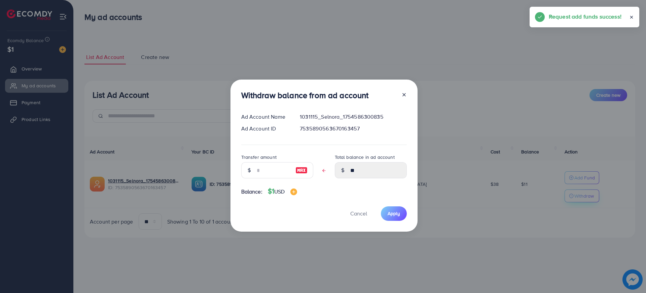 The width and height of the screenshot is (646, 293). Describe the element at coordinates (394, 213) in the screenshot. I see `button: Apply` at that location.